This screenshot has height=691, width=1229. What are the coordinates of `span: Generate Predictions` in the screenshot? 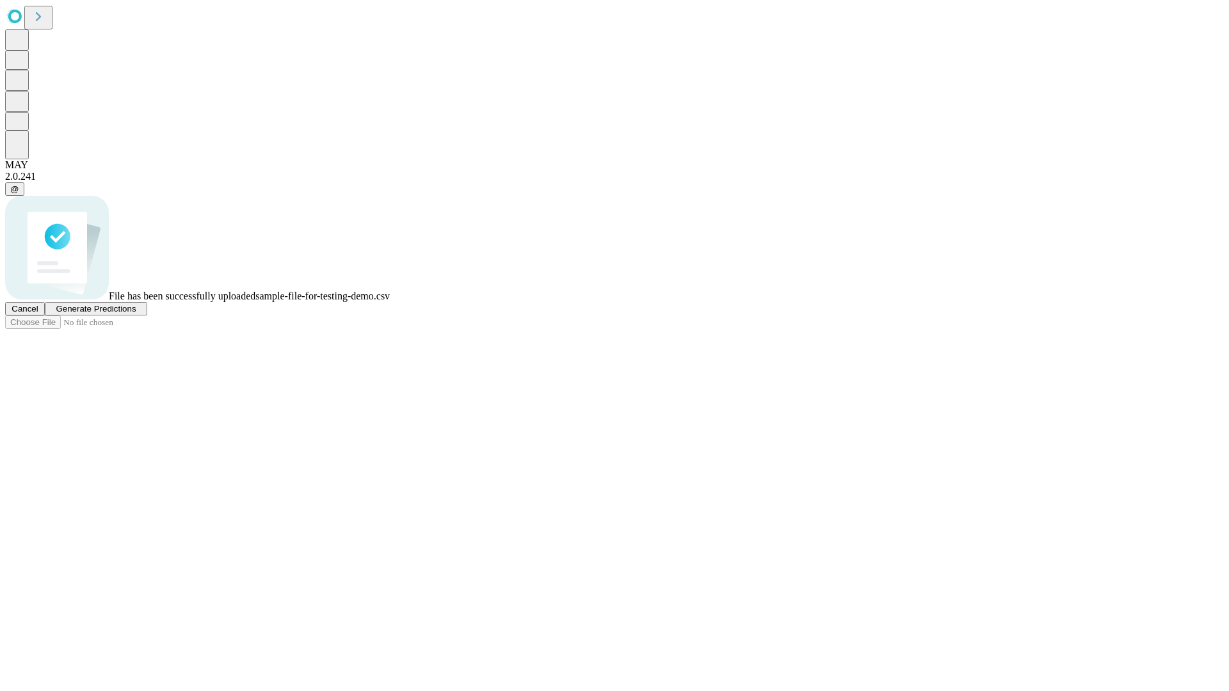 It's located at (95, 309).